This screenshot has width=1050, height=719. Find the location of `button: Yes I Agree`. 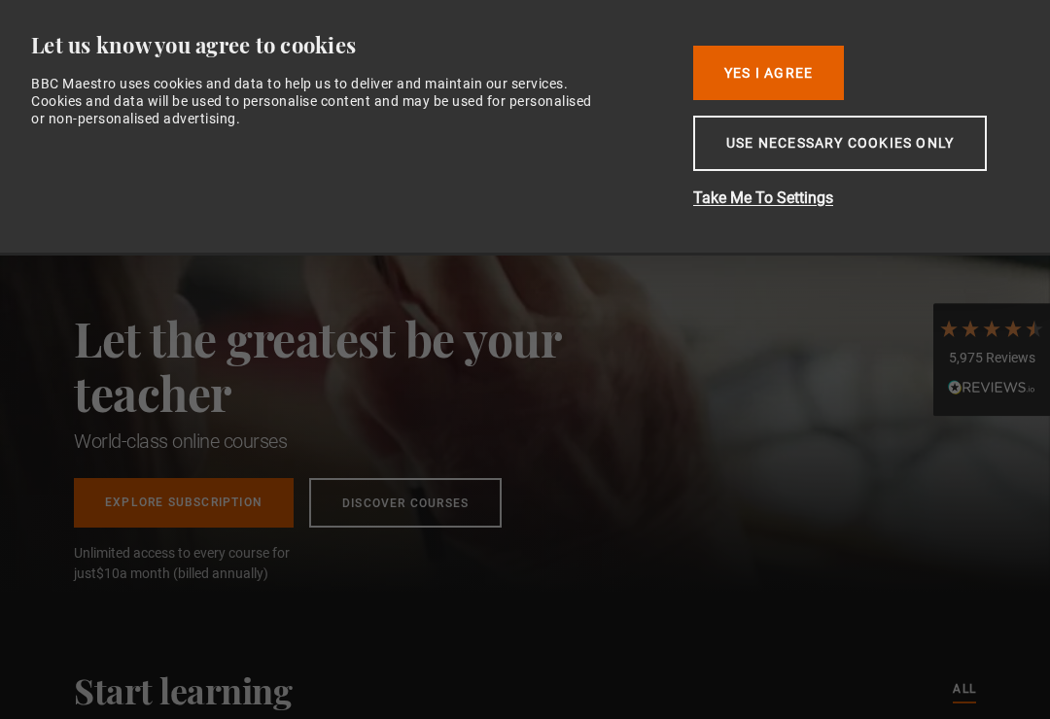

button: Yes I Agree is located at coordinates (768, 73).